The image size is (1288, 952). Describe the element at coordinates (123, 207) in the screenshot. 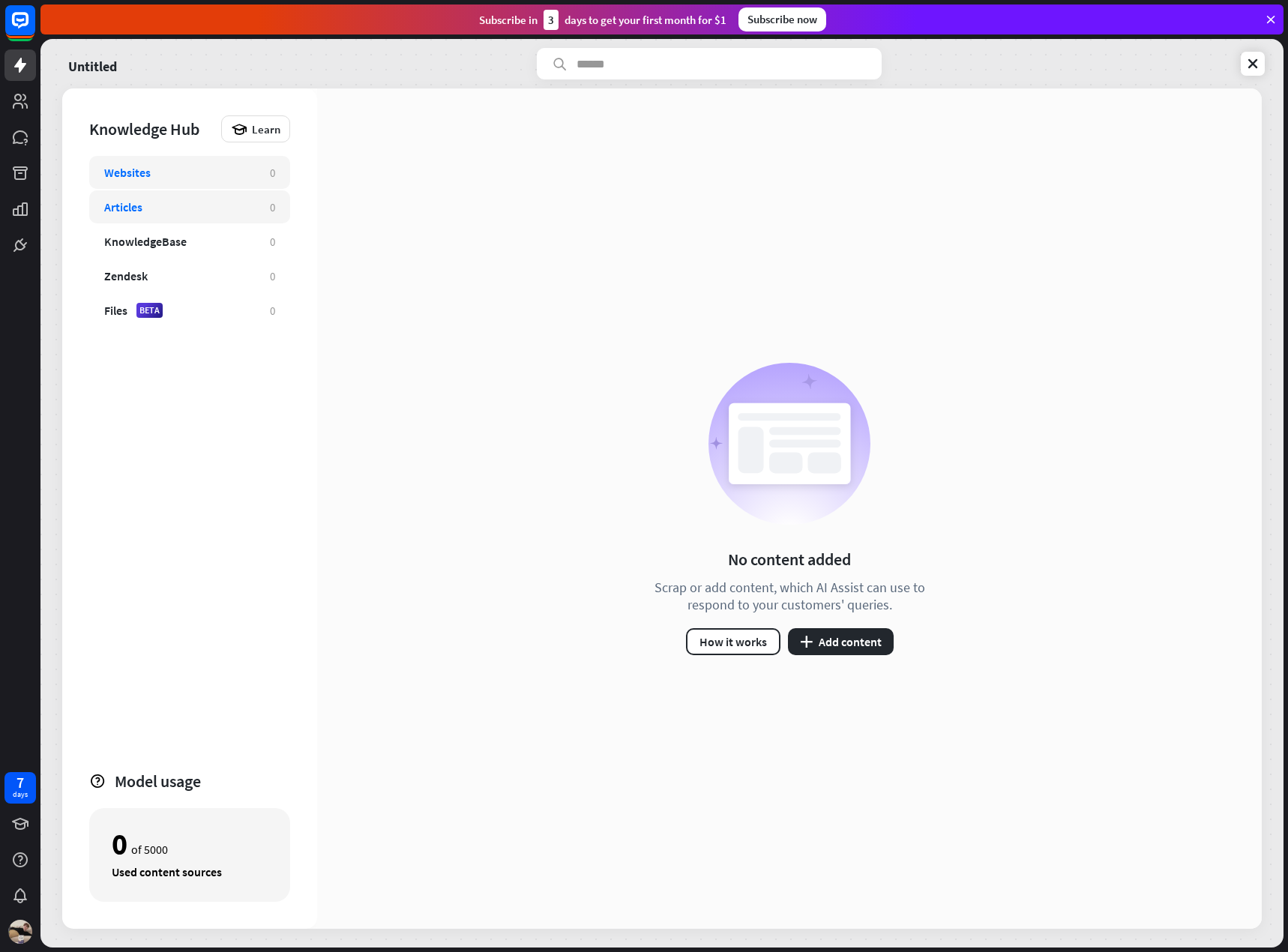

I see `div: Articles` at that location.